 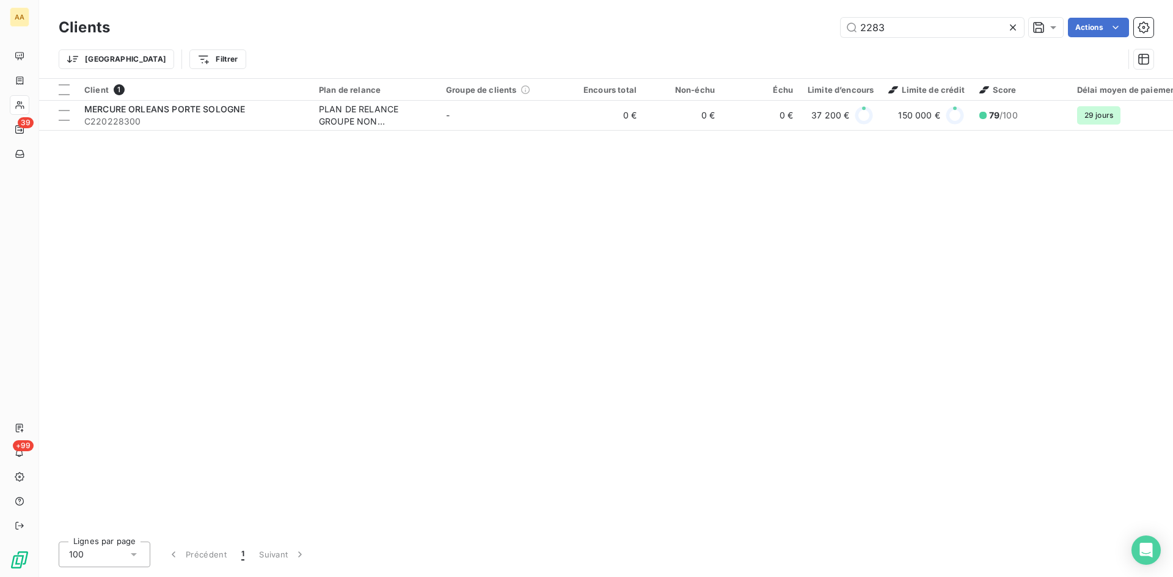 I want to click on div: Limite d’encours, so click(x=840, y=90).